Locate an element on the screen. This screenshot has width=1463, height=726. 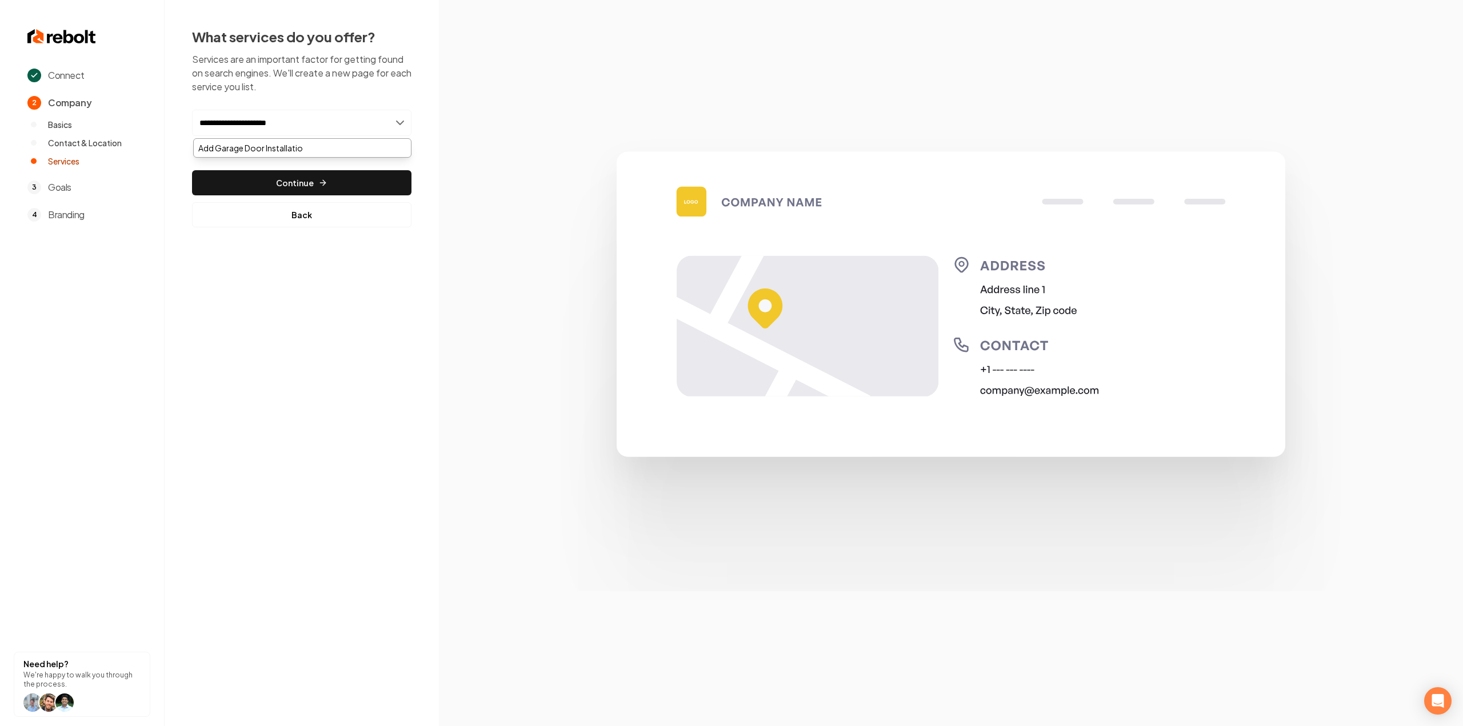
span: Branding is located at coordinates (66, 215).